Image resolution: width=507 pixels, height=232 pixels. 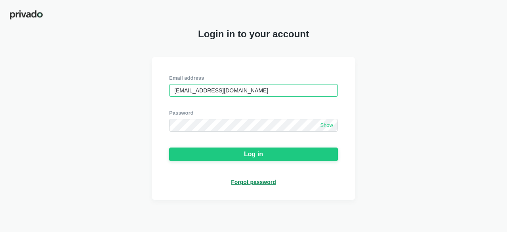 What do you see at coordinates (253, 34) in the screenshot?
I see `span: Login in to your account` at bounding box center [253, 34].